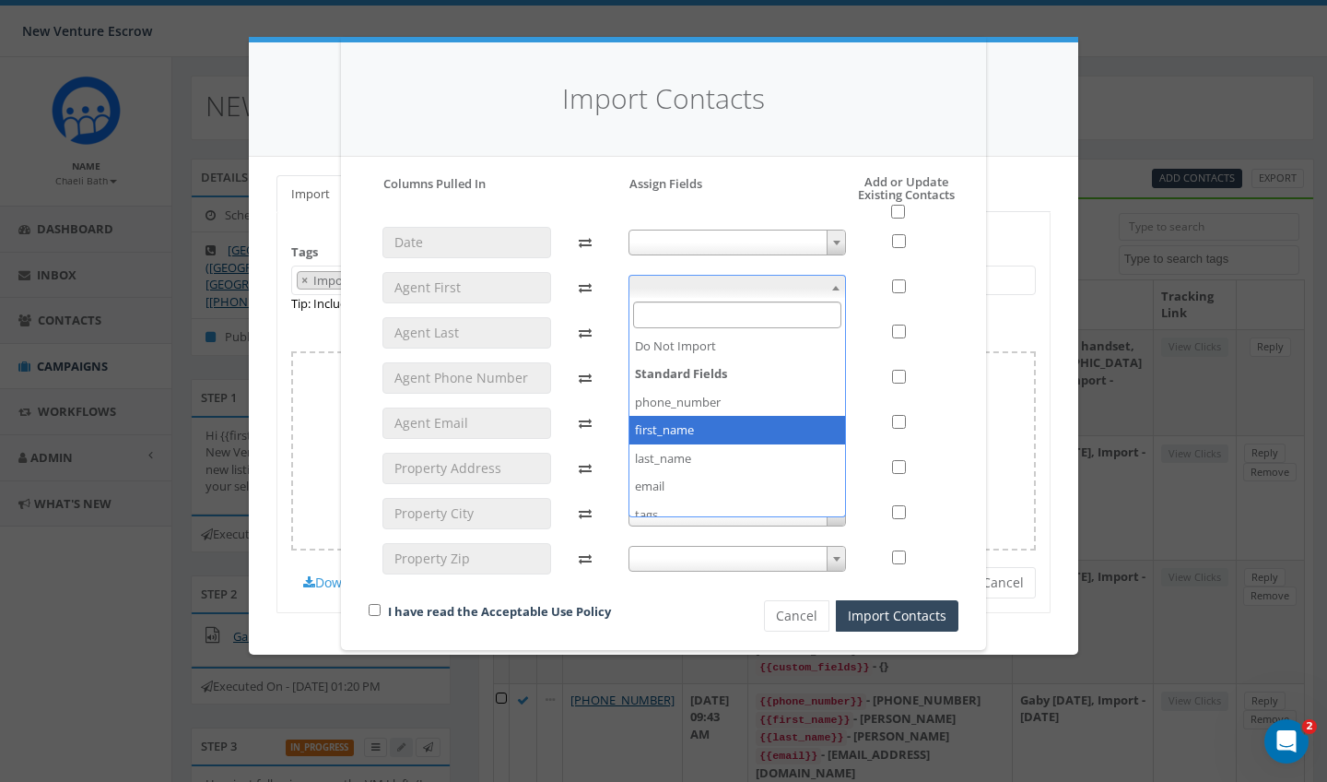  I want to click on strong: Standard Fields, so click(737, 373).